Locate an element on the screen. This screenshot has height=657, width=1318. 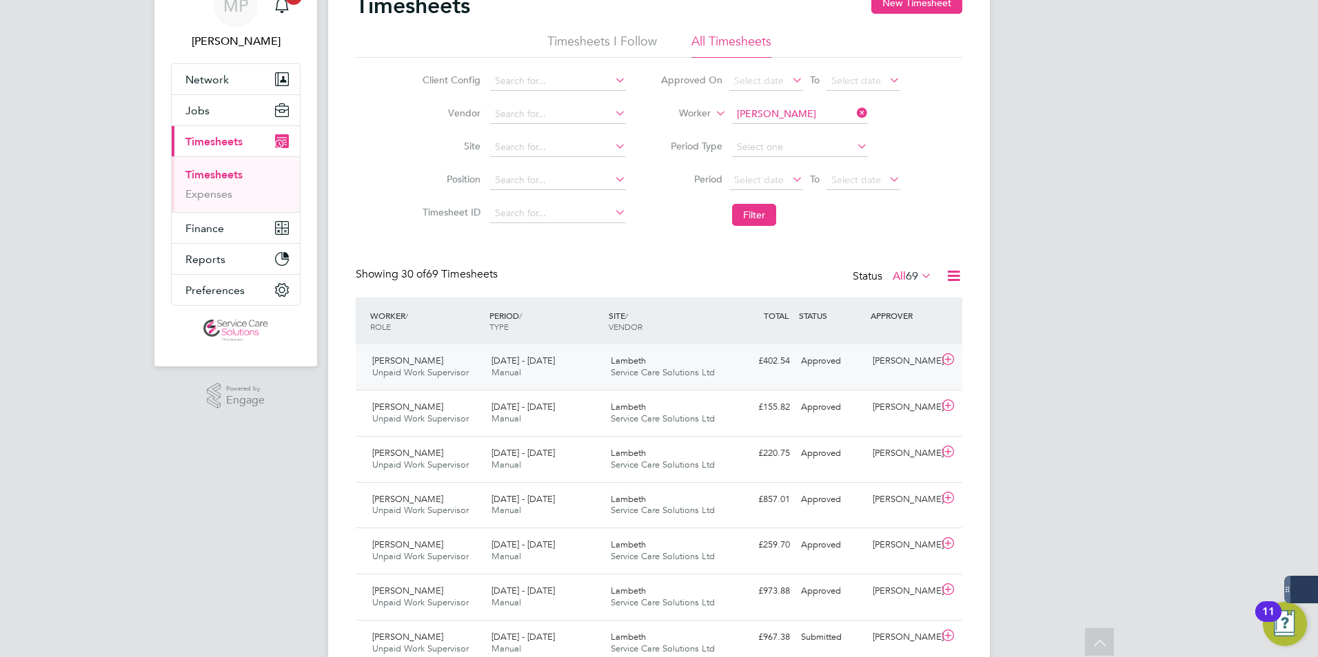
span: Network is located at coordinates (207, 79).